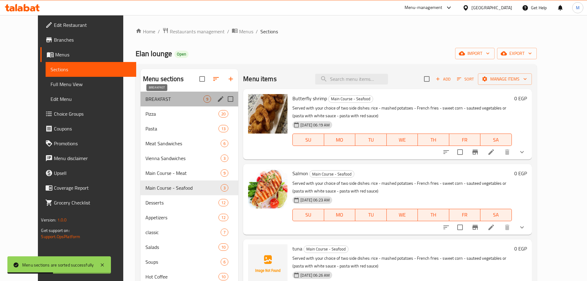  I want to click on span: Butterfly shrimp, so click(310, 98).